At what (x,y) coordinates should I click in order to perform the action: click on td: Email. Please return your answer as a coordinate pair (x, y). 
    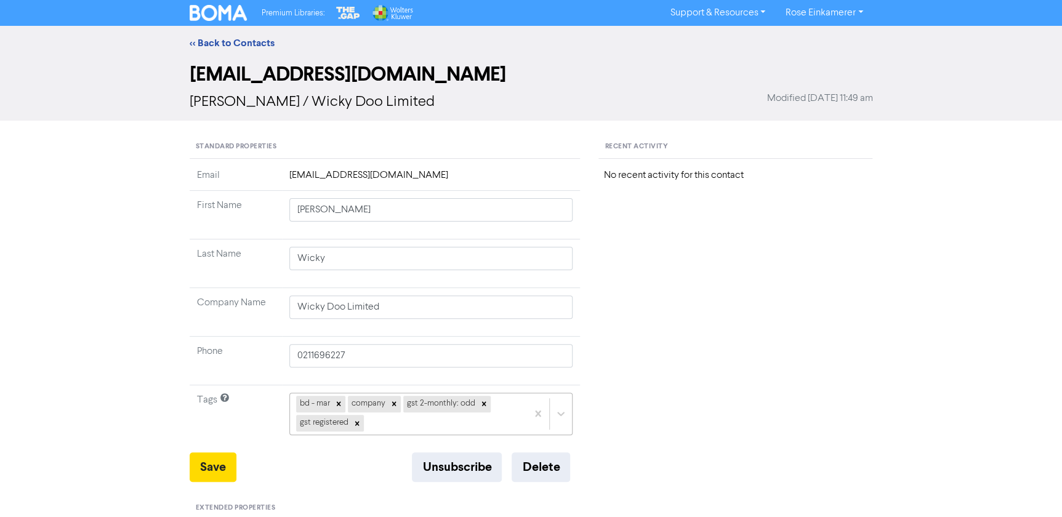
    Looking at the image, I should click on (236, 179).